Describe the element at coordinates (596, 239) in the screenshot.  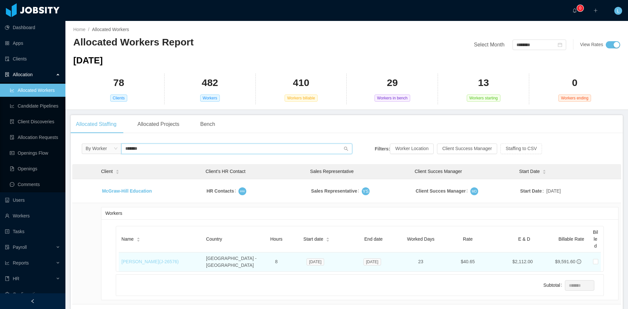
I see `span: Billed` at that location.